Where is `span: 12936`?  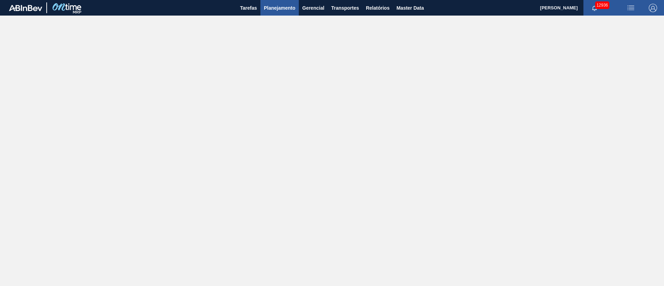
span: 12936 is located at coordinates (602, 5).